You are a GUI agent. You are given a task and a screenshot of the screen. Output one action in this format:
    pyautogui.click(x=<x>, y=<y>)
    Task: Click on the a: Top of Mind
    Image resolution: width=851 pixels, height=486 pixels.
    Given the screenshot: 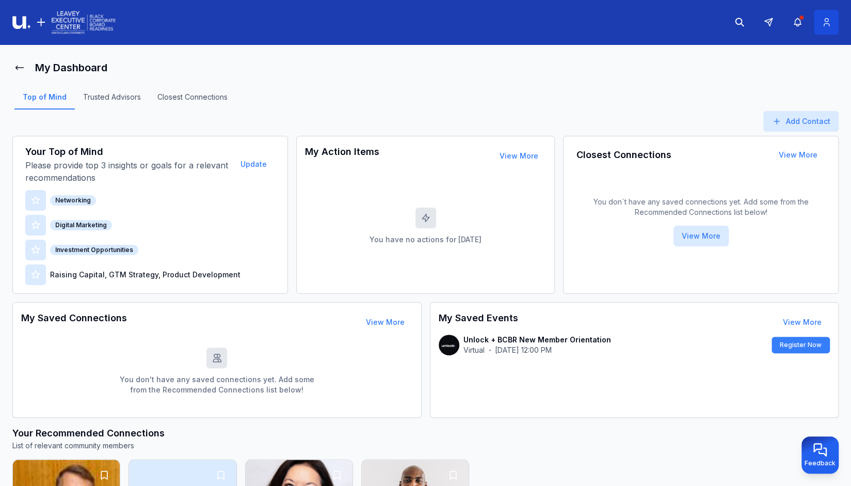 What is the action you would take?
    pyautogui.click(x=44, y=101)
    